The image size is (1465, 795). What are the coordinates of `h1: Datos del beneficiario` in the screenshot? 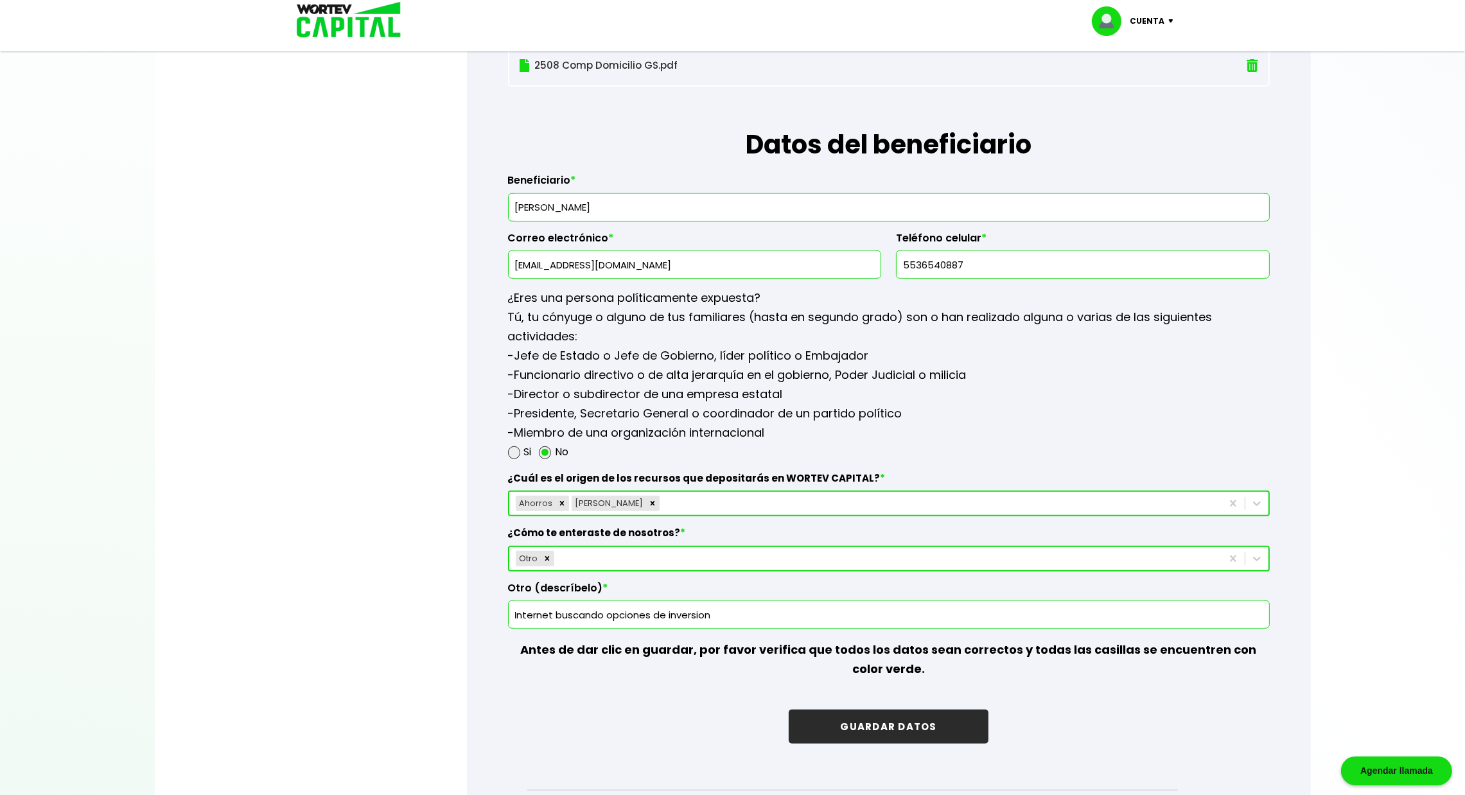 It's located at (889, 125).